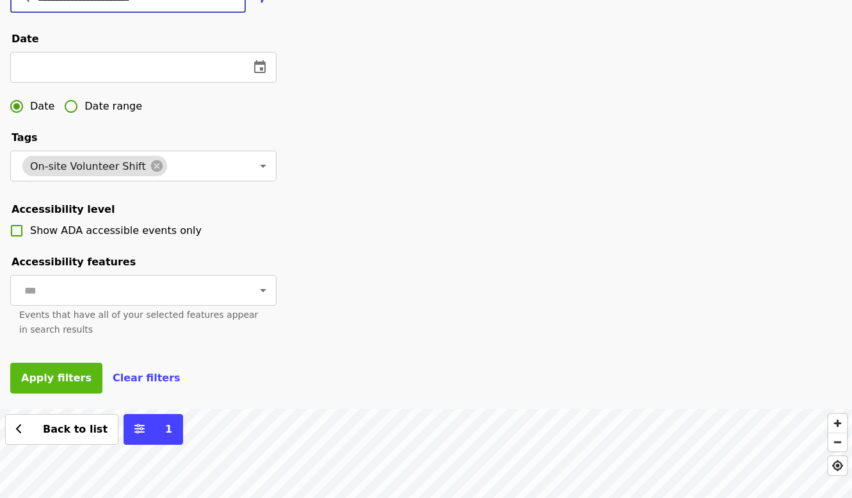 The height and width of the screenshot is (498, 852). I want to click on button: Apply filters, so click(56, 378).